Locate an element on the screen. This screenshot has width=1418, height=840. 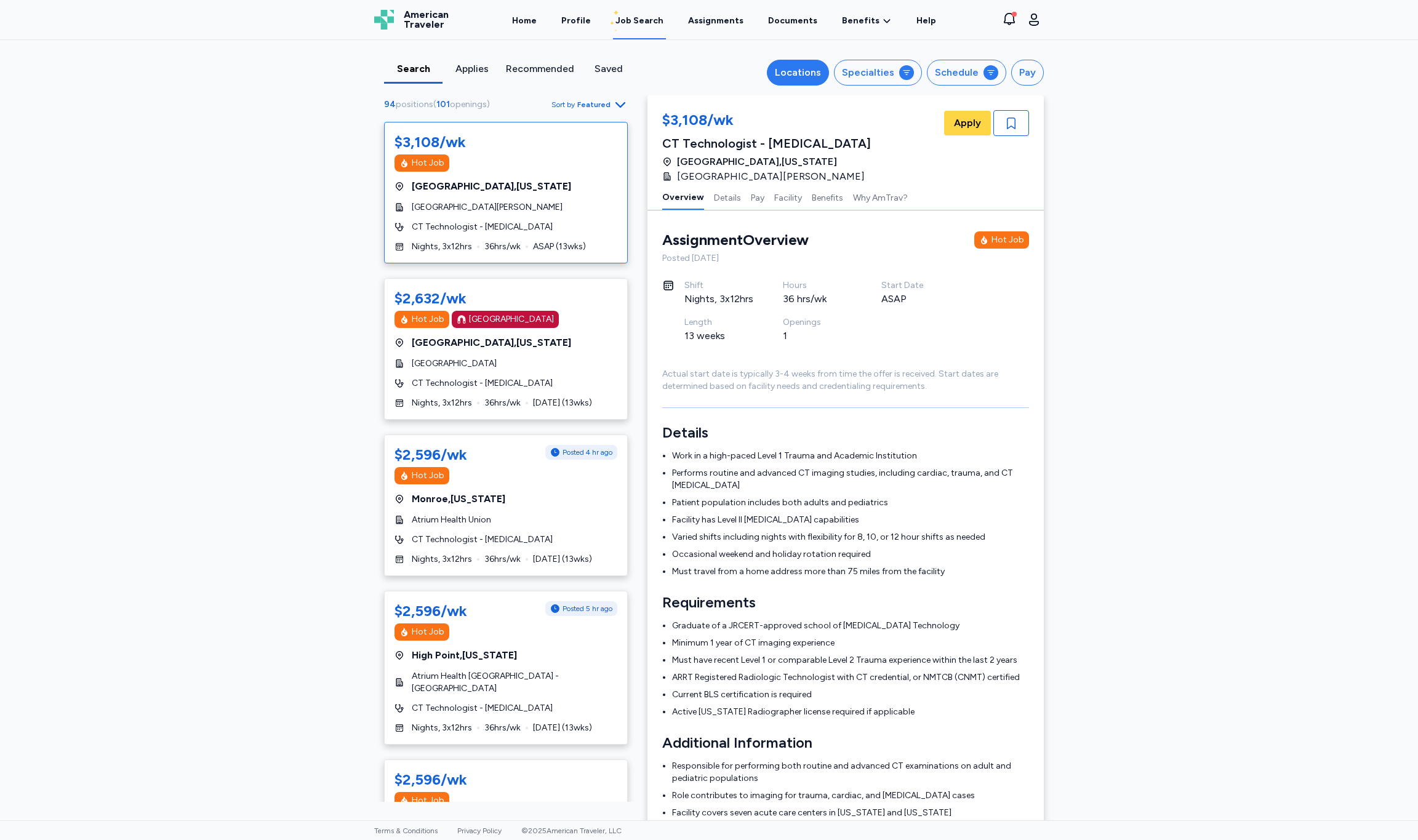
h3: Details is located at coordinates (846, 433).